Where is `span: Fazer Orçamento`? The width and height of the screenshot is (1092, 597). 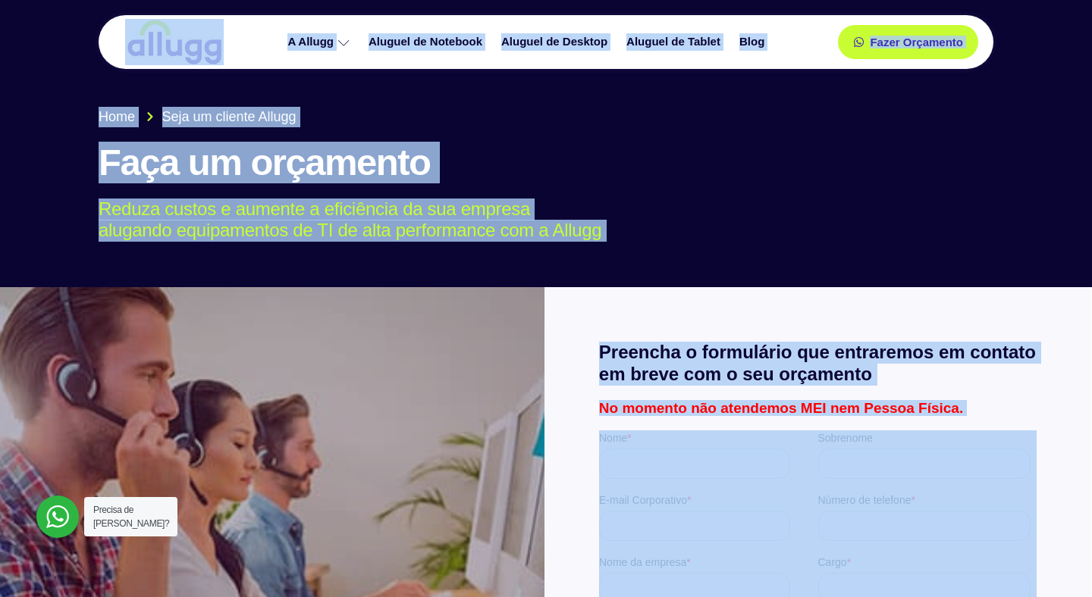
span: Fazer Orçamento is located at coordinates (916, 42).